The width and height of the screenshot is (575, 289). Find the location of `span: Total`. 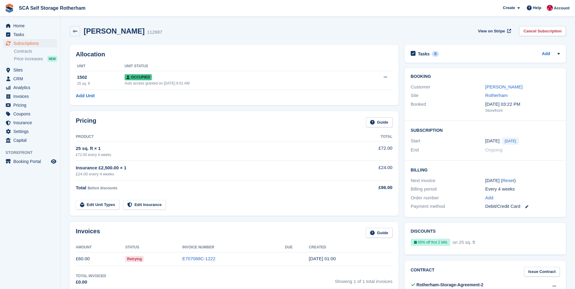

span: Total is located at coordinates (81, 188).